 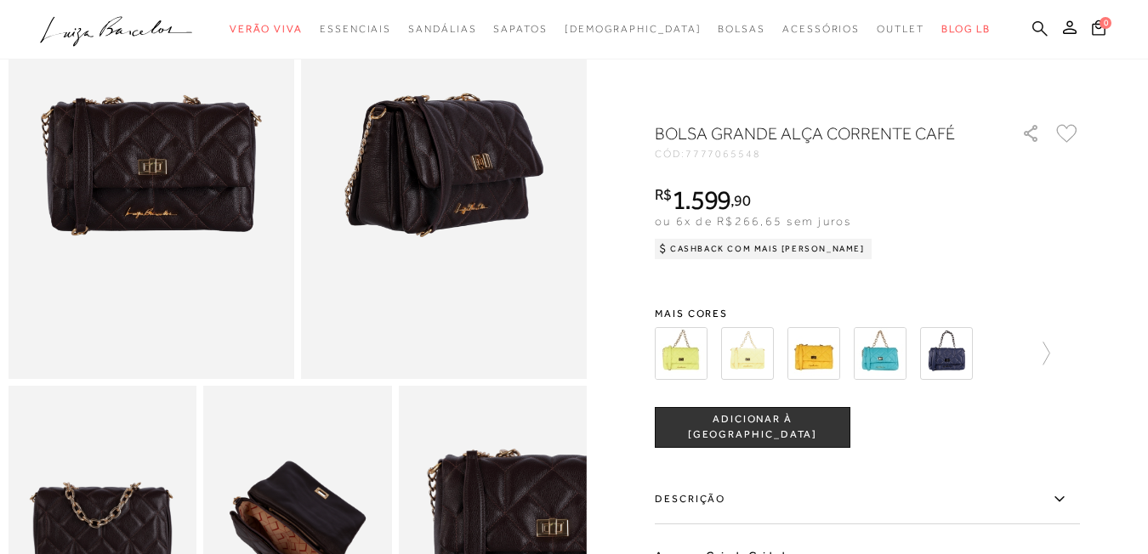 I want to click on span: Verão Viva, so click(x=266, y=29).